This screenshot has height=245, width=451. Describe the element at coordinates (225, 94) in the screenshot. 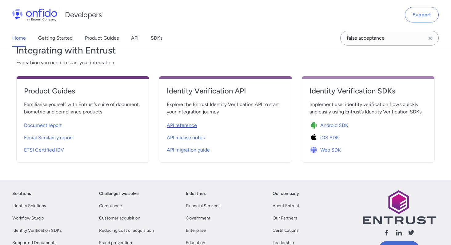

I see `a: Identity Verification API` at that location.